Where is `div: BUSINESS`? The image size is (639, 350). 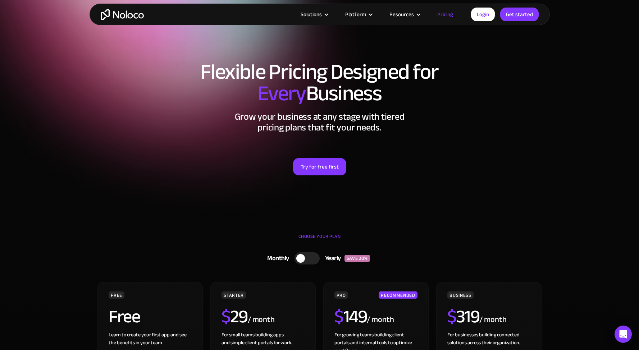
div: BUSINESS is located at coordinates (460, 295).